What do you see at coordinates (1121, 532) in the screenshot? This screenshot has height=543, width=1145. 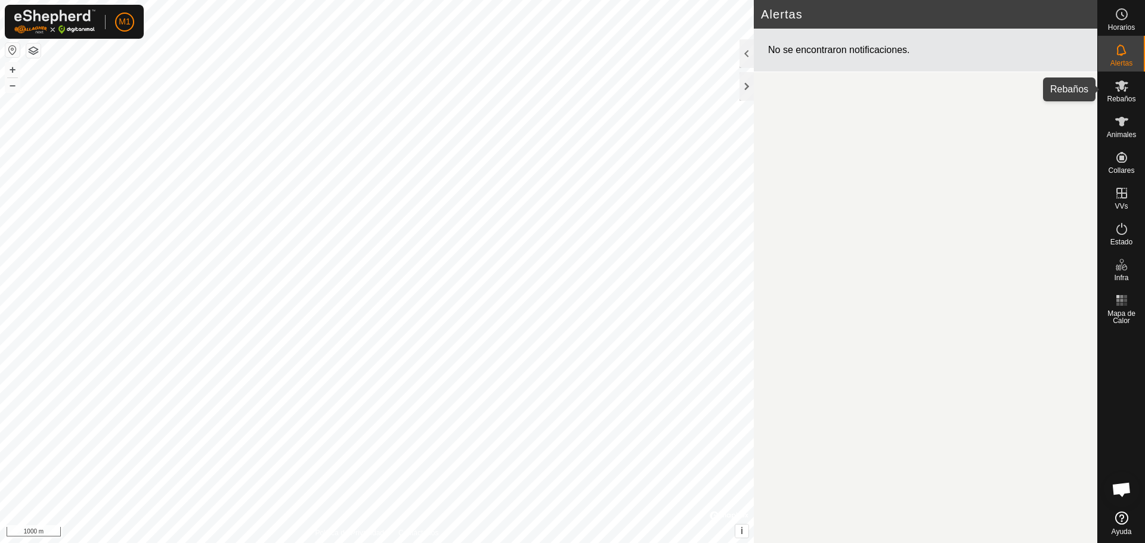 I see `span: Ayuda` at bounding box center [1121, 532].